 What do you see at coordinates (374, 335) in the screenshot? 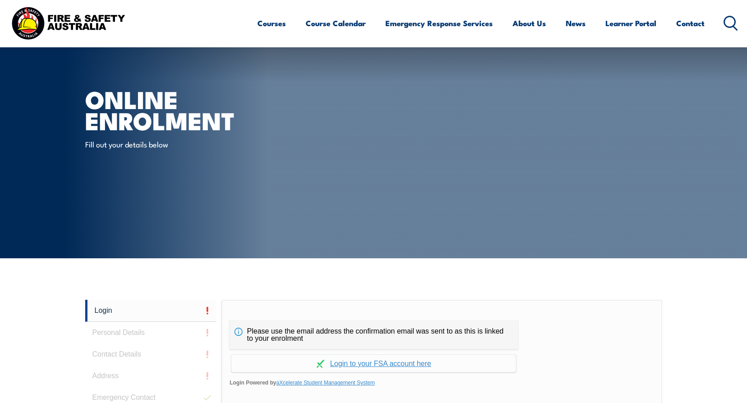
I see `div: Please use the email address the confirmation email was sent to as this is linked to your enrolment` at bounding box center [374, 335].